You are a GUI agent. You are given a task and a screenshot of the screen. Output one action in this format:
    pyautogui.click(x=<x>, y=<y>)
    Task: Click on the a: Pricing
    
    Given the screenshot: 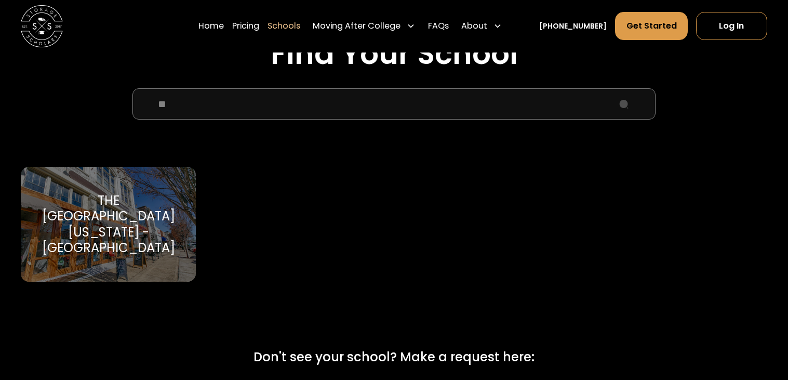 What is the action you would take?
    pyautogui.click(x=246, y=26)
    